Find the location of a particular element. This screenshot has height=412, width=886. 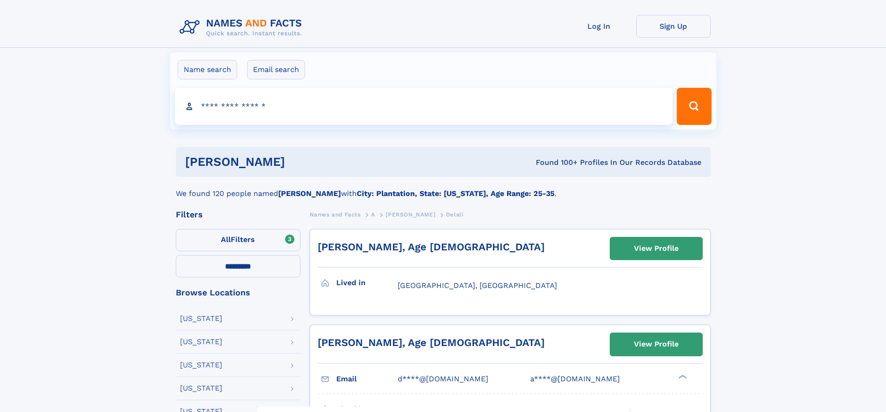

label: Filters is located at coordinates (238, 240).